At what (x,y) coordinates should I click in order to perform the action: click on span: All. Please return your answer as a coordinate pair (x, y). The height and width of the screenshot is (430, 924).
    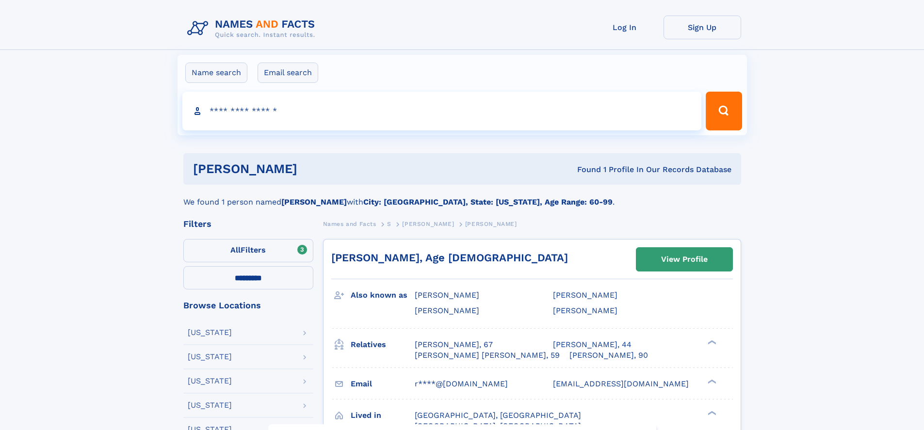
    Looking at the image, I should click on (235, 250).